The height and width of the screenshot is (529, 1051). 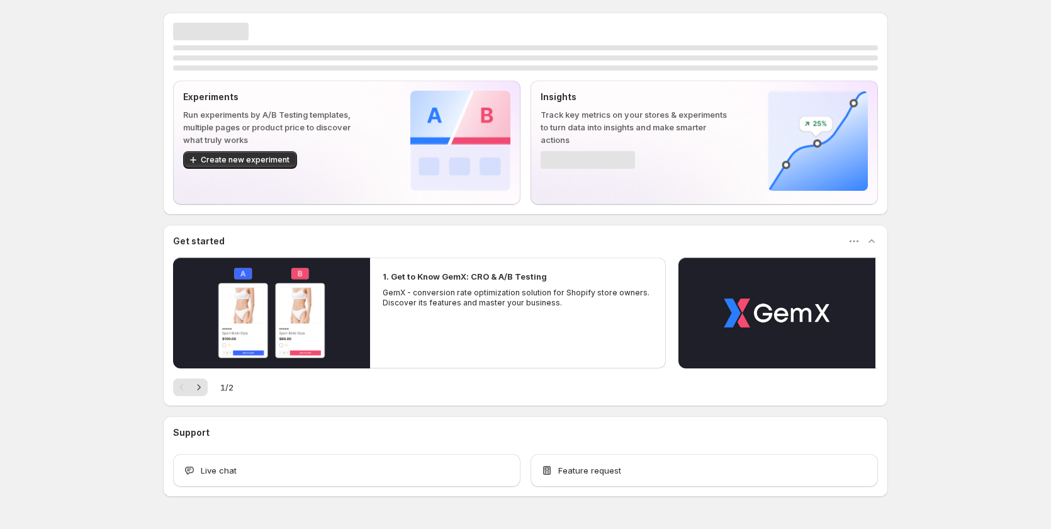 I want to click on span: Create new experiment, so click(x=245, y=160).